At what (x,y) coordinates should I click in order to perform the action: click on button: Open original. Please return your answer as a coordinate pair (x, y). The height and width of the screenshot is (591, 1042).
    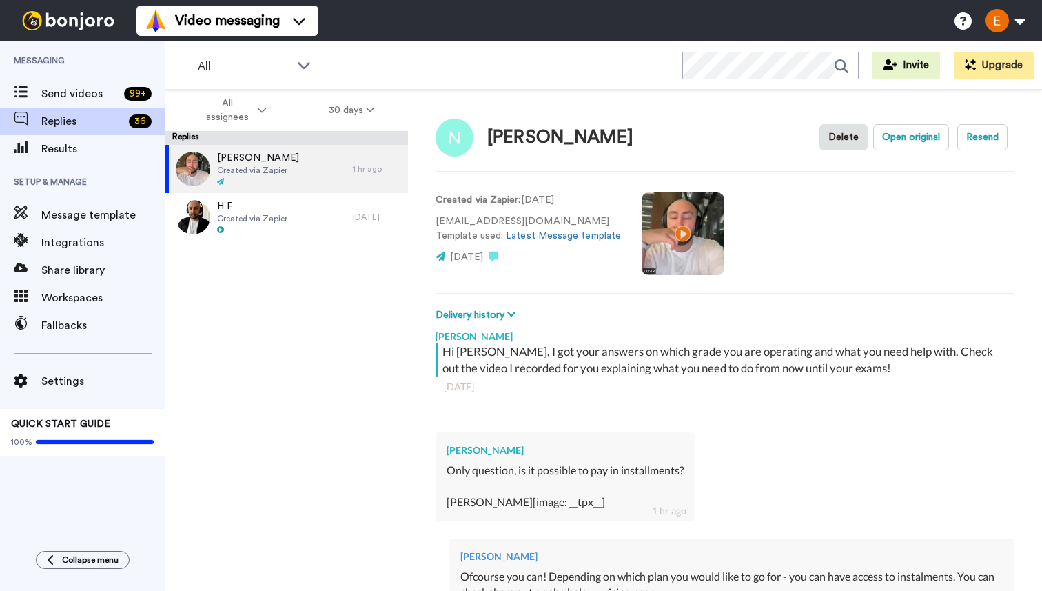
    Looking at the image, I should click on (911, 137).